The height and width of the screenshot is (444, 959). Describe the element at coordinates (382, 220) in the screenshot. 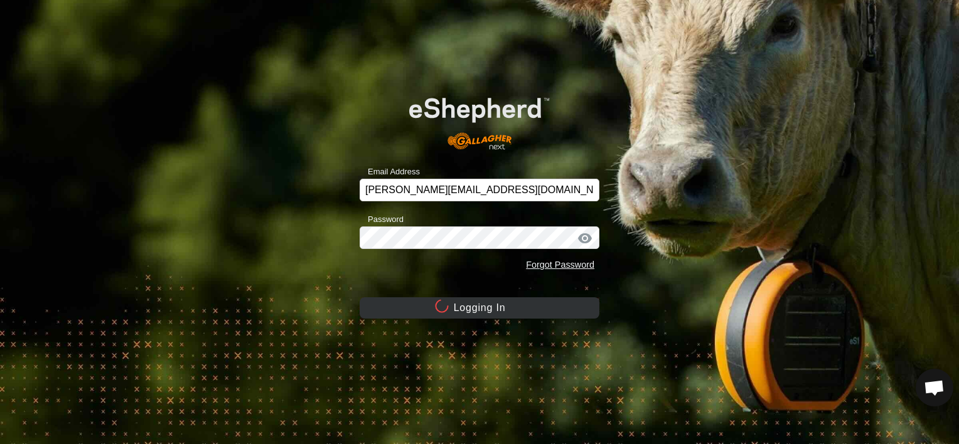

I see `label: Password` at that location.